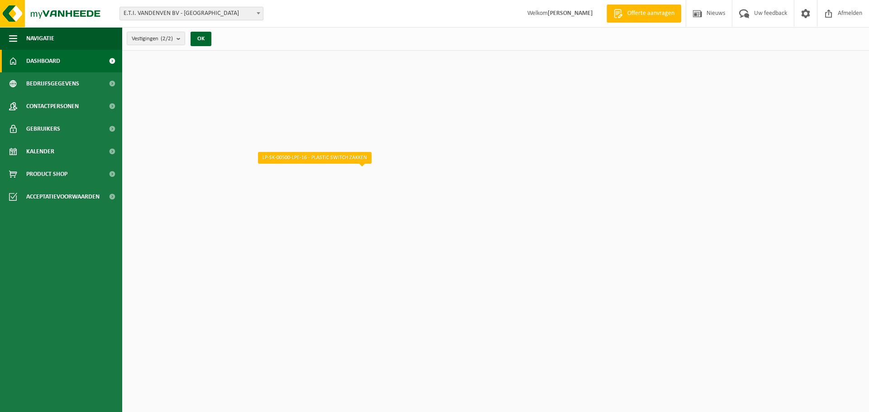 This screenshot has height=412, width=869. What do you see at coordinates (52, 106) in the screenshot?
I see `span: Contactpersonen` at bounding box center [52, 106].